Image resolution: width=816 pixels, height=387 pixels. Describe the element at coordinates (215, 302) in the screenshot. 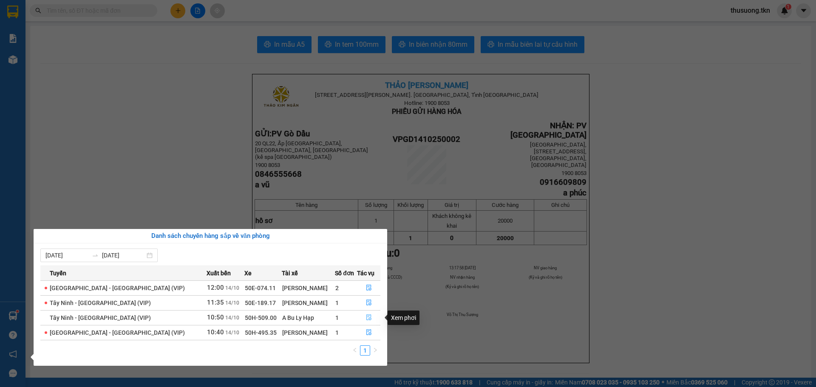

I see `span: 11:35` at that location.